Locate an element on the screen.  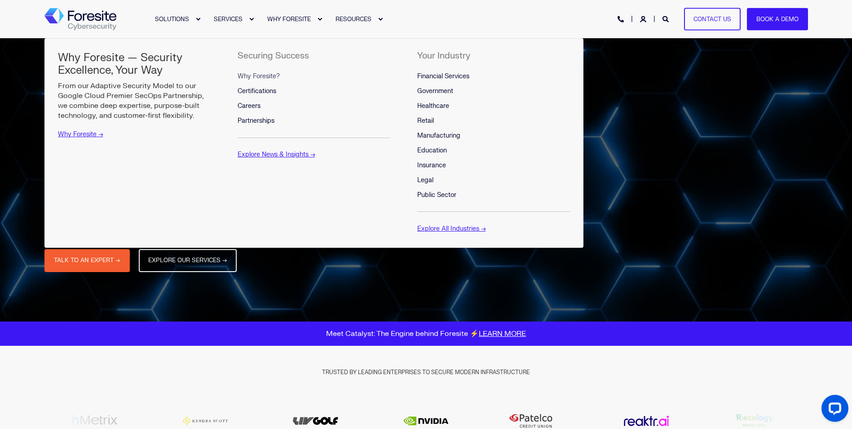
span: RESOURCES is located at coordinates (354, 19).